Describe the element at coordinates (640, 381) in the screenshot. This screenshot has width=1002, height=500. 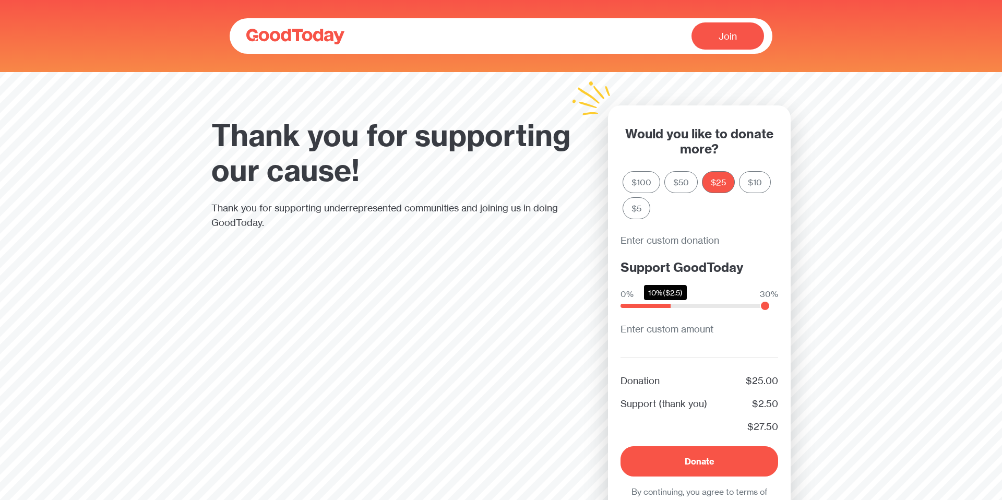
I see `div: Donation` at that location.